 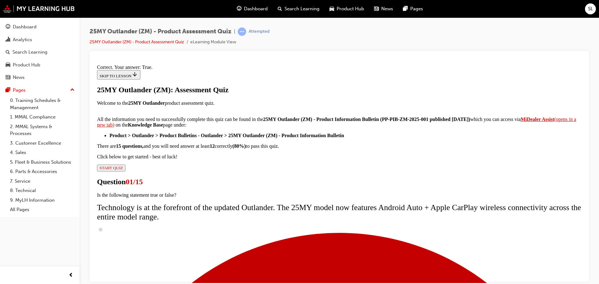 I want to click on a: Dashboard, so click(x=40, y=27).